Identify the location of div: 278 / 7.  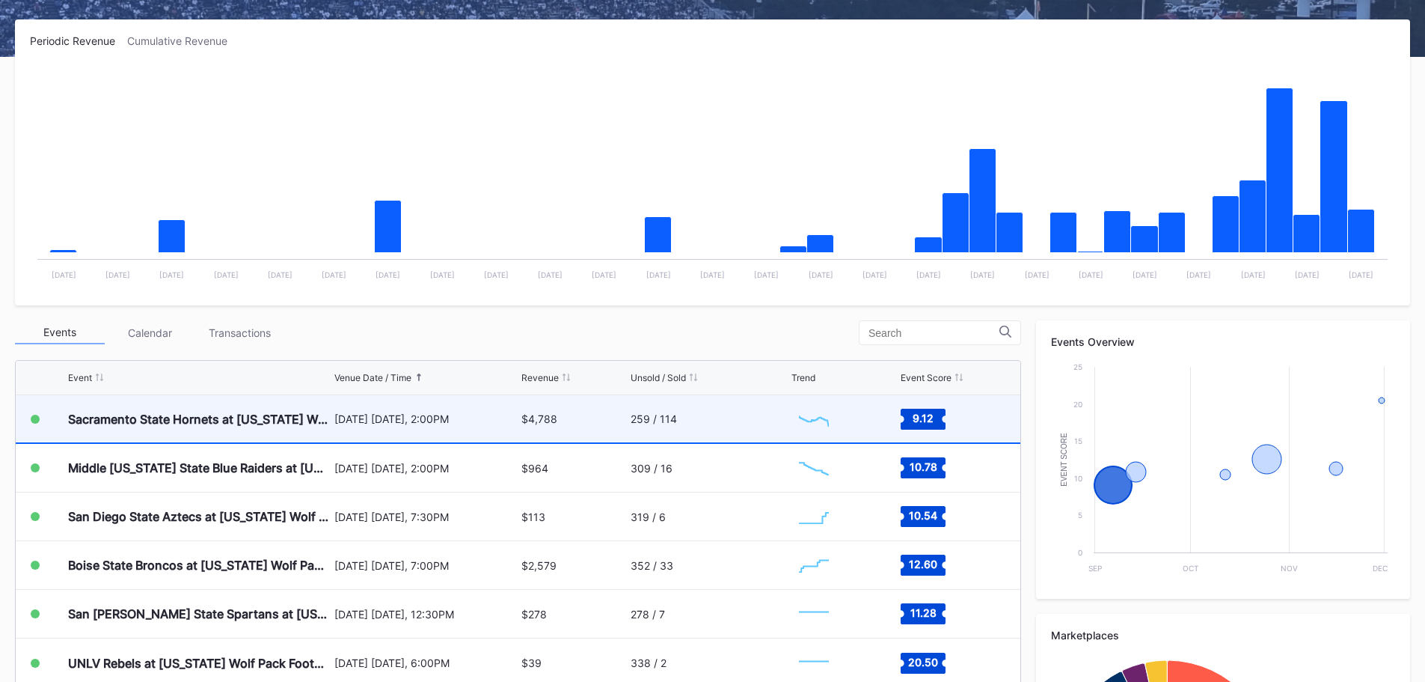
(648, 614).